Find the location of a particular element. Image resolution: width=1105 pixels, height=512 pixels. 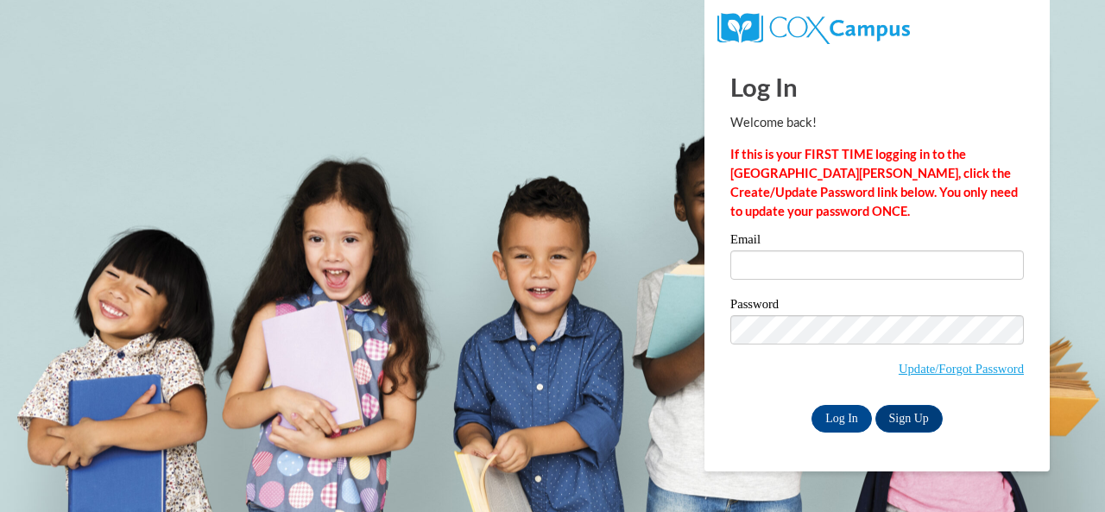

h1: Log In is located at coordinates (877, 86).